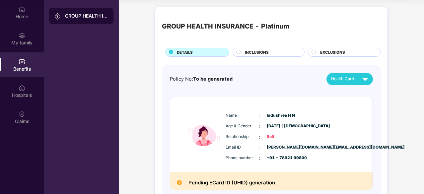 The height and width of the screenshot is (194, 424). Describe the element at coordinates (242, 115) in the screenshot. I see `span: Name` at that location.